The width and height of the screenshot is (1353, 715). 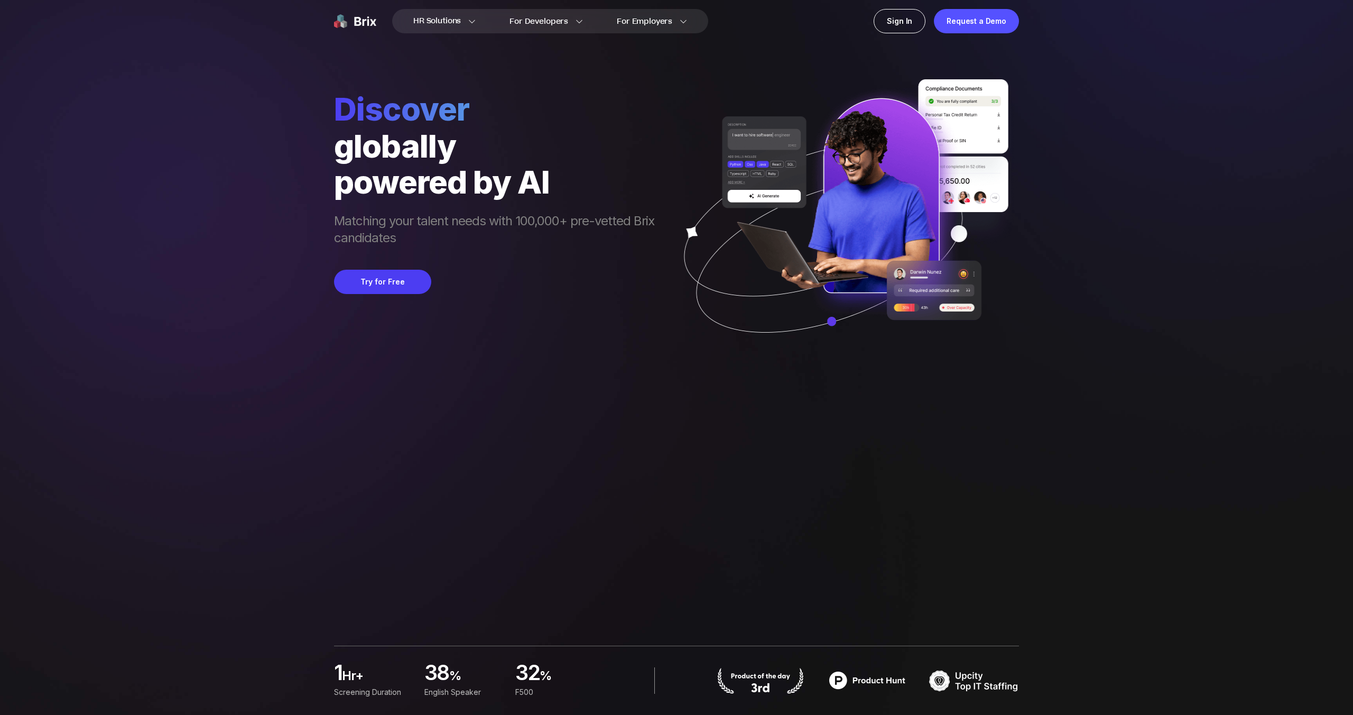 I want to click on div: English Speaker, so click(x=463, y=692).